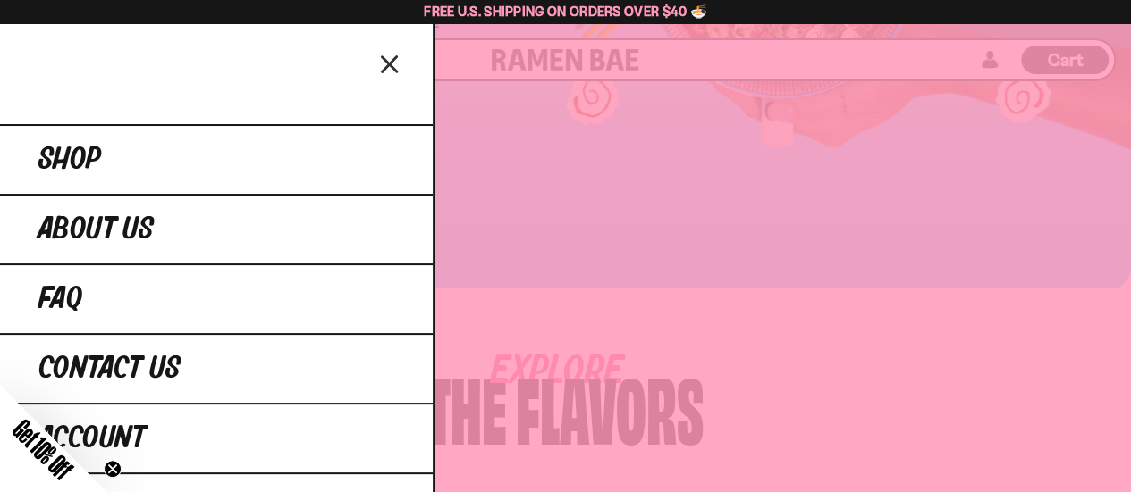  Describe the element at coordinates (113, 469) in the screenshot. I see `button: Close teaser` at that location.